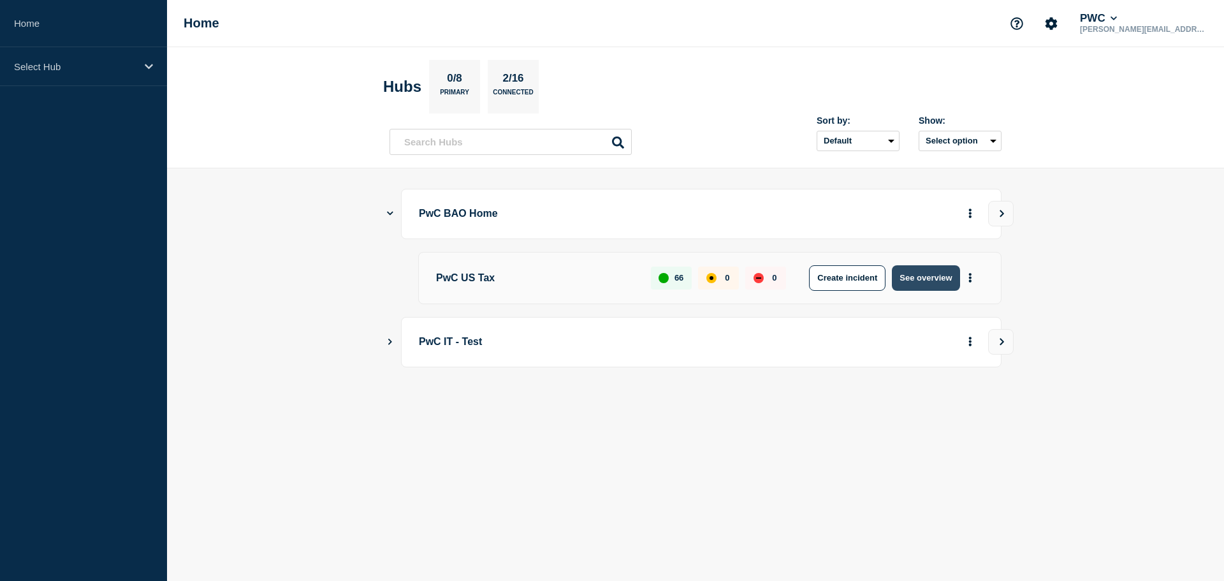 Image resolution: width=1224 pixels, height=581 pixels. What do you see at coordinates (679, 277) in the screenshot?
I see `p: 66` at bounding box center [679, 277].